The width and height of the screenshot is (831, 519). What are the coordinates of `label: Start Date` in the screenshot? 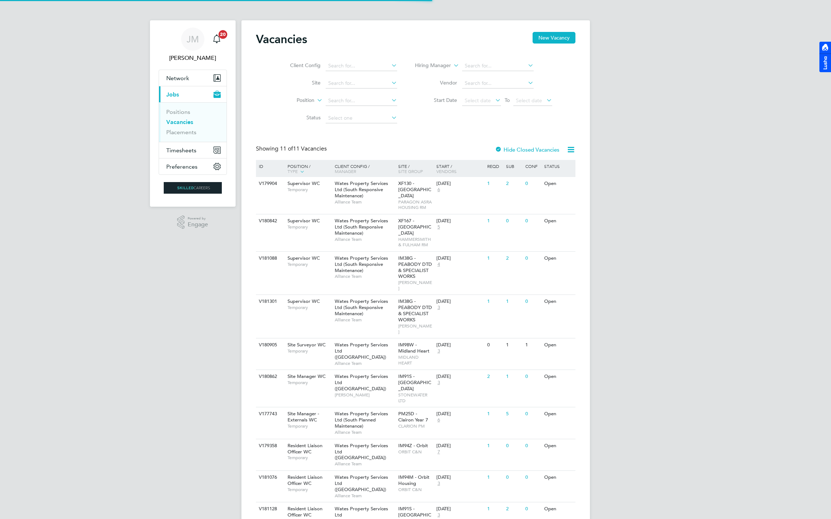 It's located at (436, 100).